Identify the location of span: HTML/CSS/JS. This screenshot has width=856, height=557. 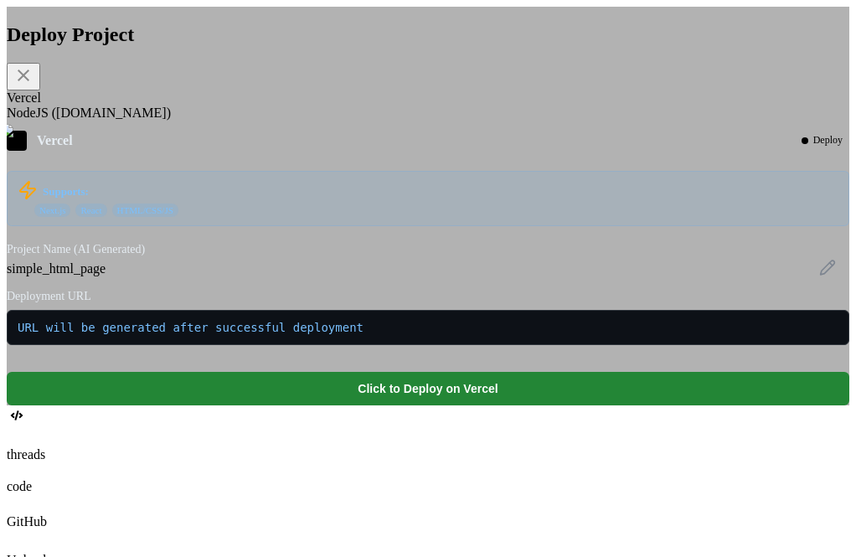
(145, 210).